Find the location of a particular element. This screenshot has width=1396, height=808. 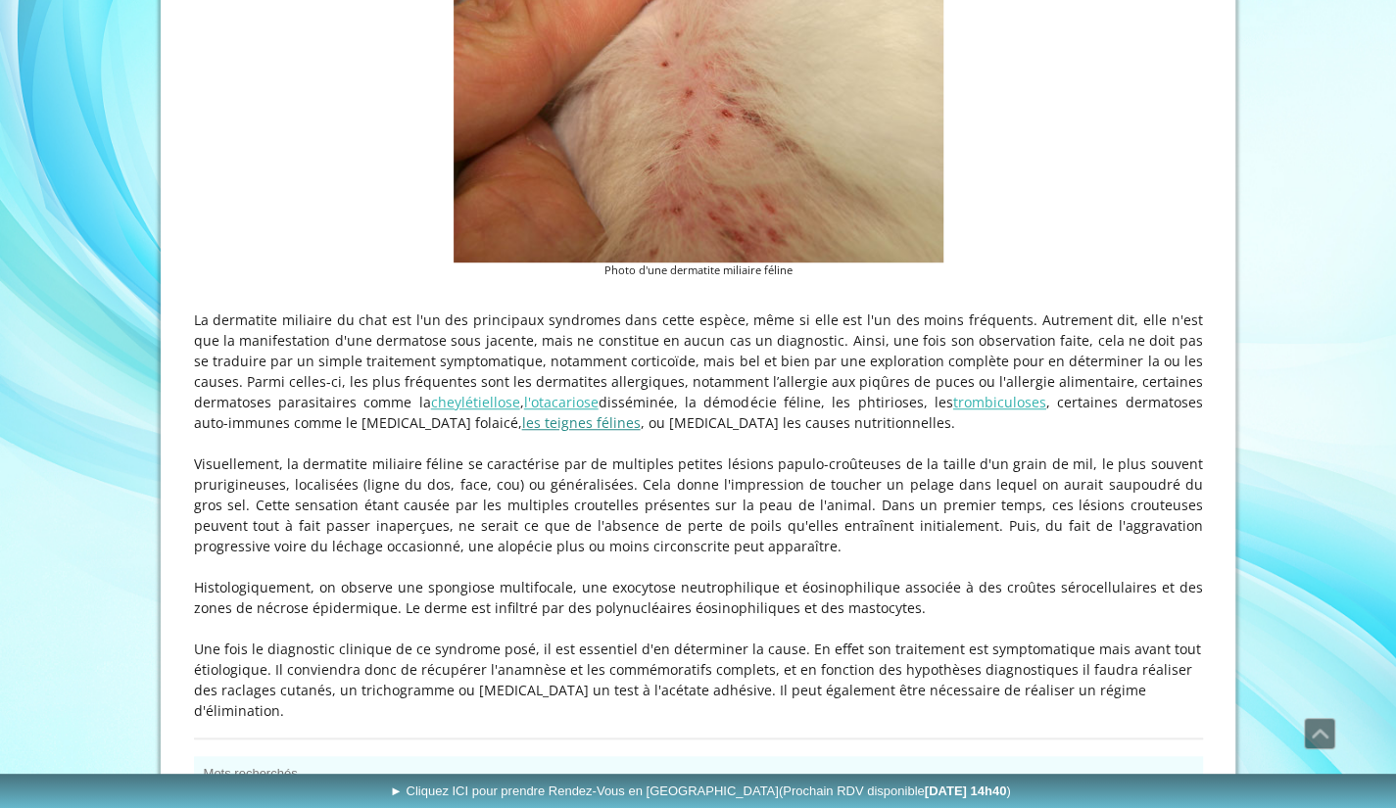

a: les teignes félines is located at coordinates (581, 422).